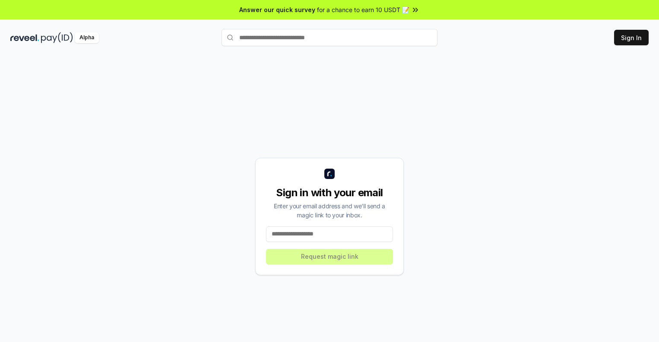 The width and height of the screenshot is (659, 342). What do you see at coordinates (329, 193) in the screenshot?
I see `div: Sign in with your email` at bounding box center [329, 193].